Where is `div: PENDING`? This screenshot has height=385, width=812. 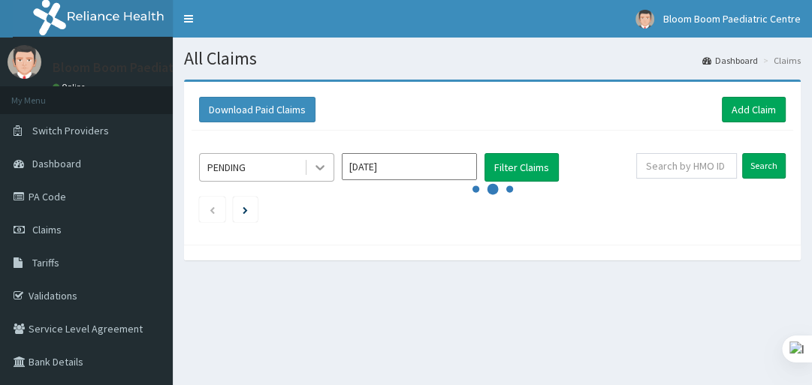 div: PENDING is located at coordinates (226, 167).